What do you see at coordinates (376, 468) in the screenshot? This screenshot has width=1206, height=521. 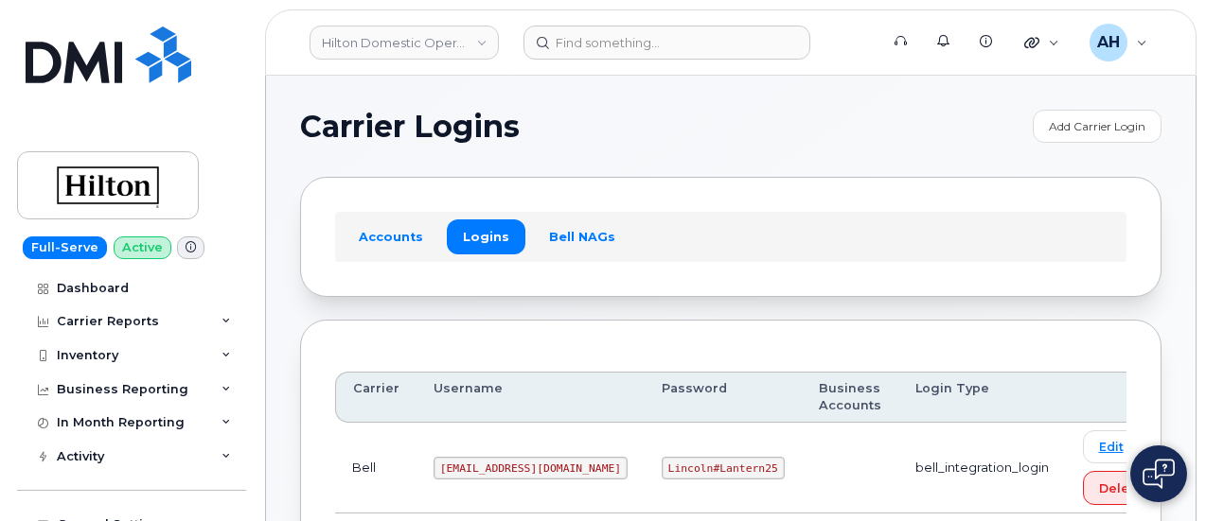 I see `td: Bell` at bounding box center [376, 468].